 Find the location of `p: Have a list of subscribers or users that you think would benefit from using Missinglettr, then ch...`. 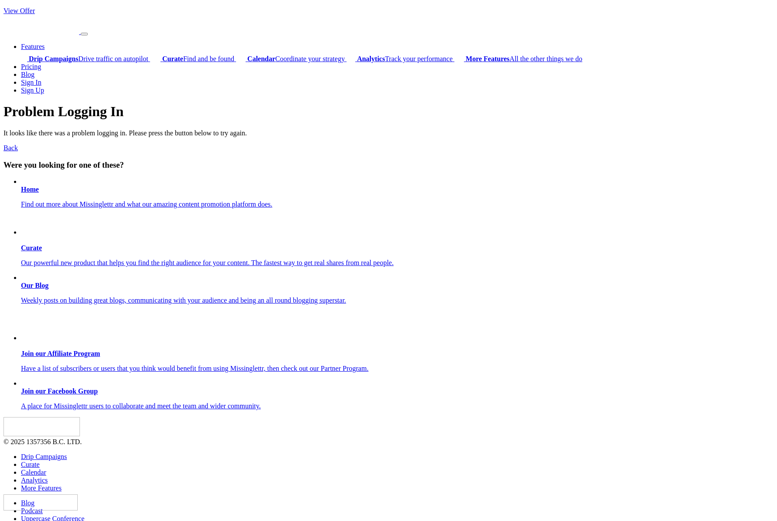

p: Have a list of subscribers or users that you think would benefit from using Missinglettr, then ch... is located at coordinates (397, 369).